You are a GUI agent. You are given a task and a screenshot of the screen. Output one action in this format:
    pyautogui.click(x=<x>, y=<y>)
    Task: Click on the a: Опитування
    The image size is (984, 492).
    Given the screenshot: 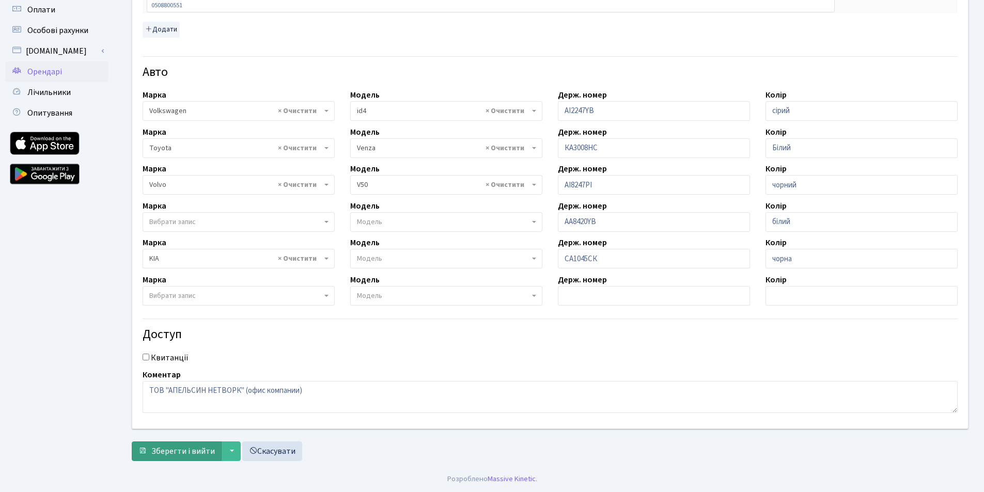 What is the action you would take?
    pyautogui.click(x=57, y=113)
    